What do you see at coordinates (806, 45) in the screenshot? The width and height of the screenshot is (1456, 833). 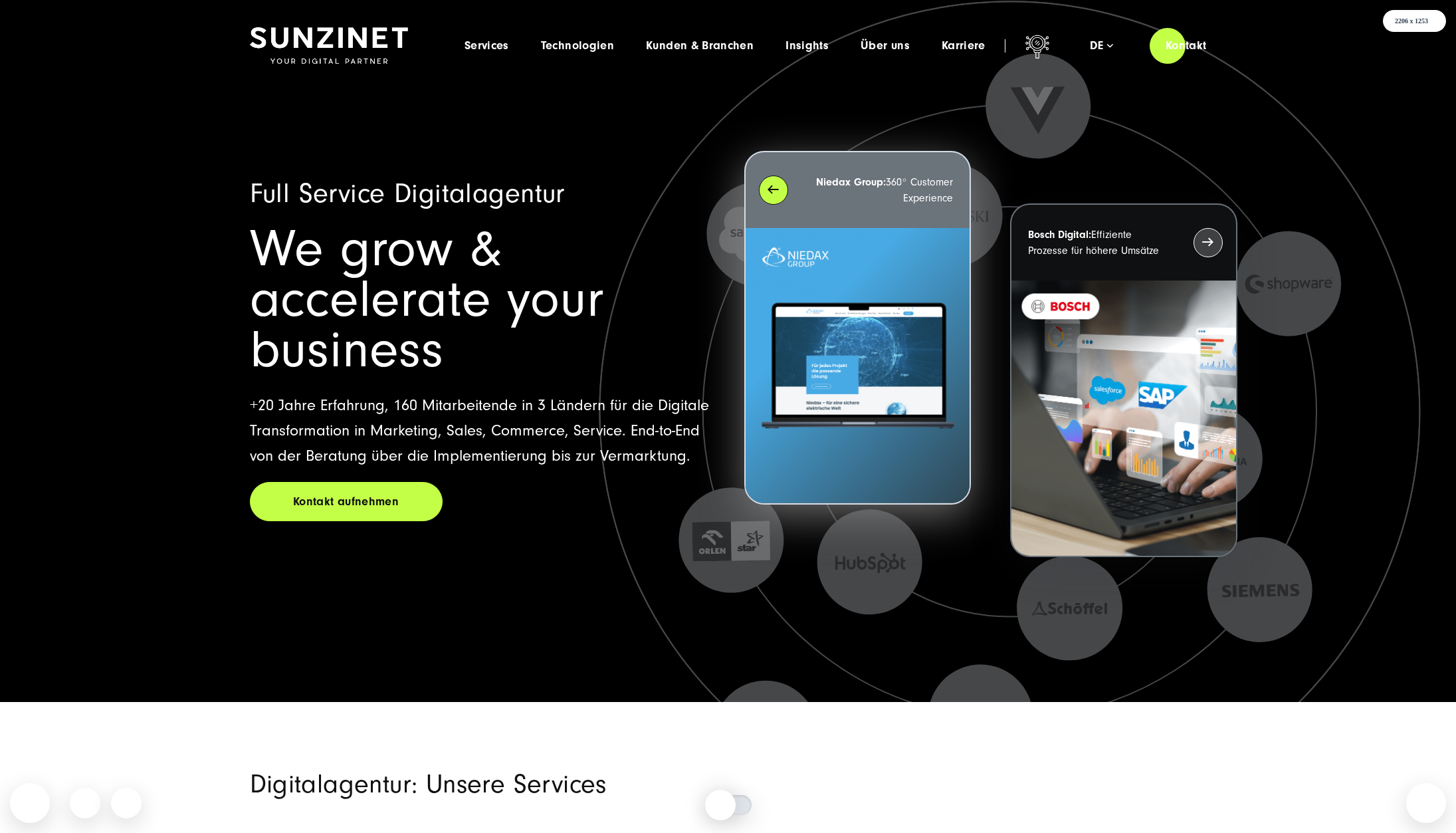 I see `span: Insights` at bounding box center [806, 45].